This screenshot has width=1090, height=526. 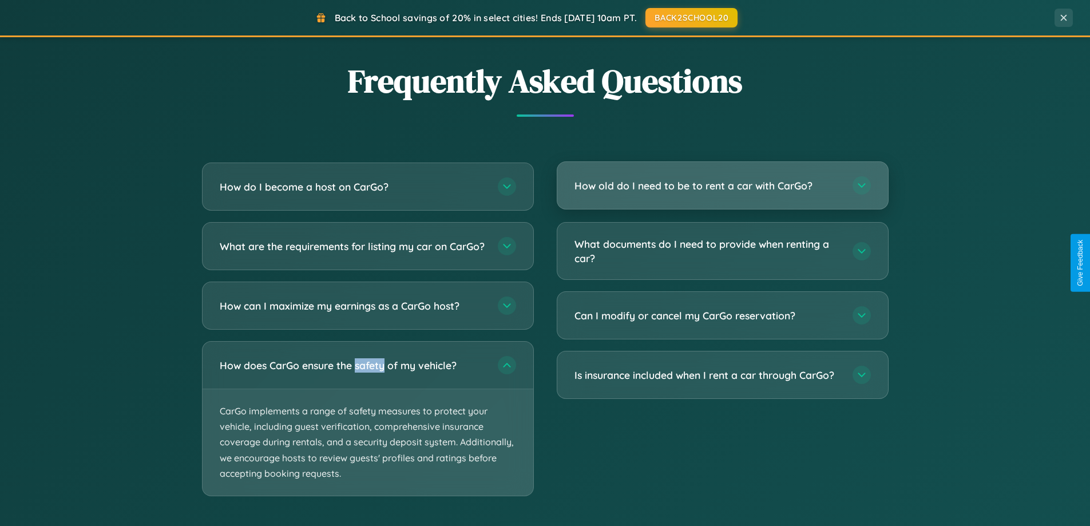 I want to click on div: Give Feedback, so click(x=1081, y=263).